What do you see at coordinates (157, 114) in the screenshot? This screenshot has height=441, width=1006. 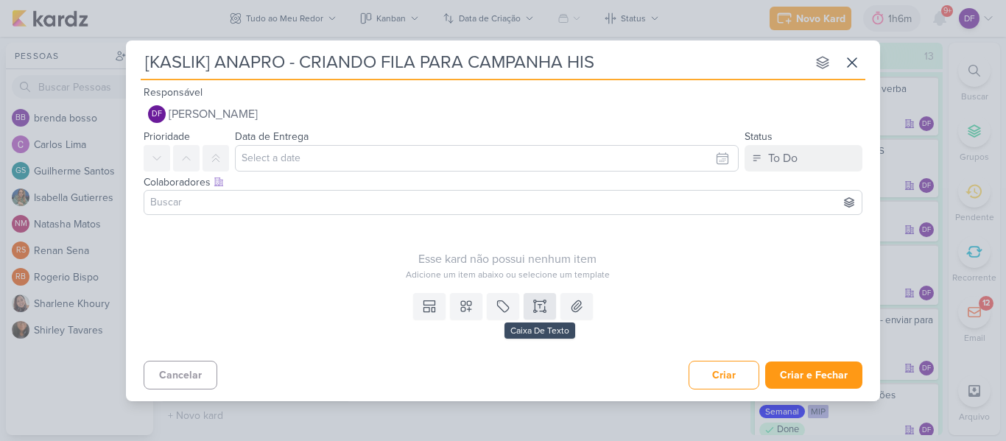 I see `p: DF` at bounding box center [157, 114].